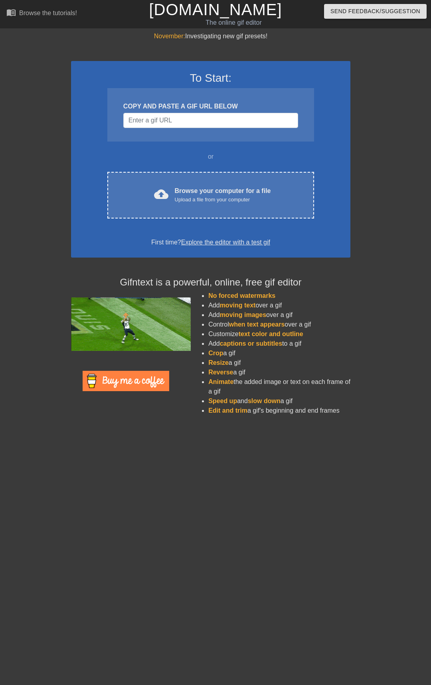 Image resolution: width=431 pixels, height=685 pixels. Describe the element at coordinates (279, 325) in the screenshot. I see `li: Control over a gif` at that location.